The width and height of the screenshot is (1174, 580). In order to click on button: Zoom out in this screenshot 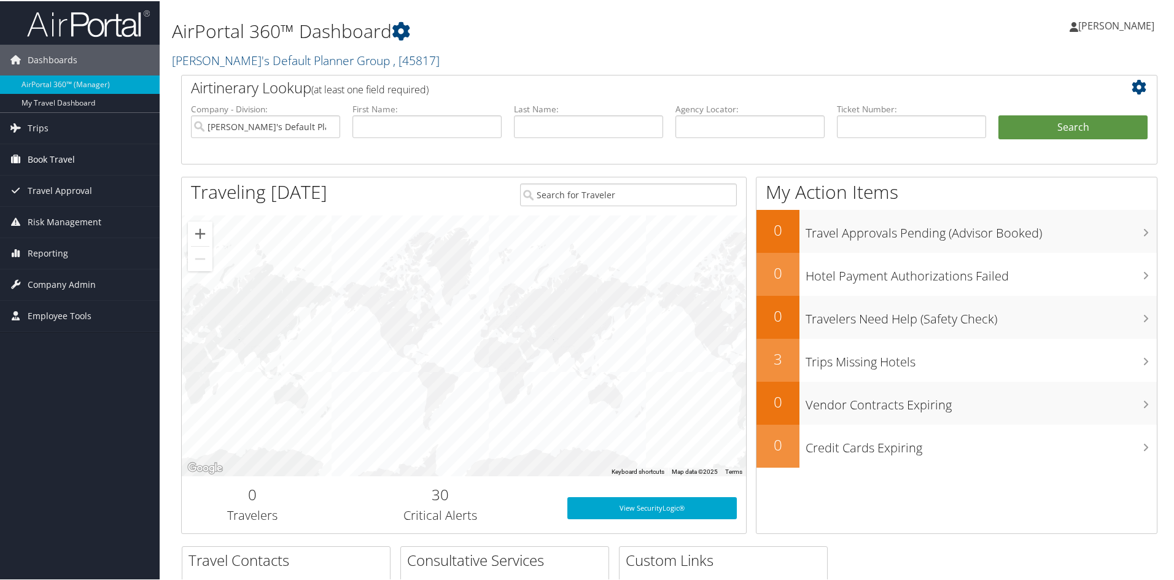, I will do `click(200, 258)`.